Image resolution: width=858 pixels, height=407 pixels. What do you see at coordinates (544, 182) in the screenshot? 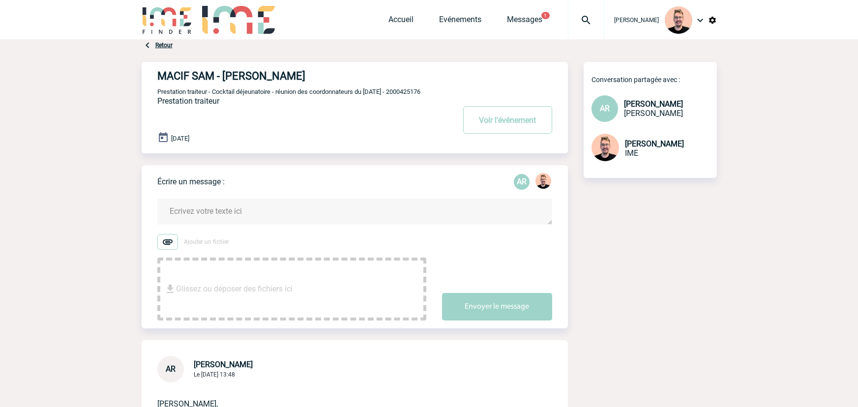
I see `div: Stefan MILADINOVIC` at bounding box center [544, 182].